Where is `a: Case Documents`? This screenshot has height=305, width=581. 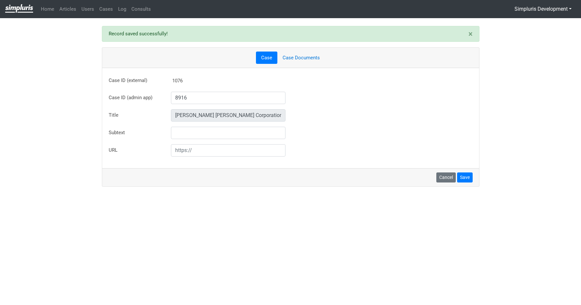 a: Case Documents is located at coordinates (301, 58).